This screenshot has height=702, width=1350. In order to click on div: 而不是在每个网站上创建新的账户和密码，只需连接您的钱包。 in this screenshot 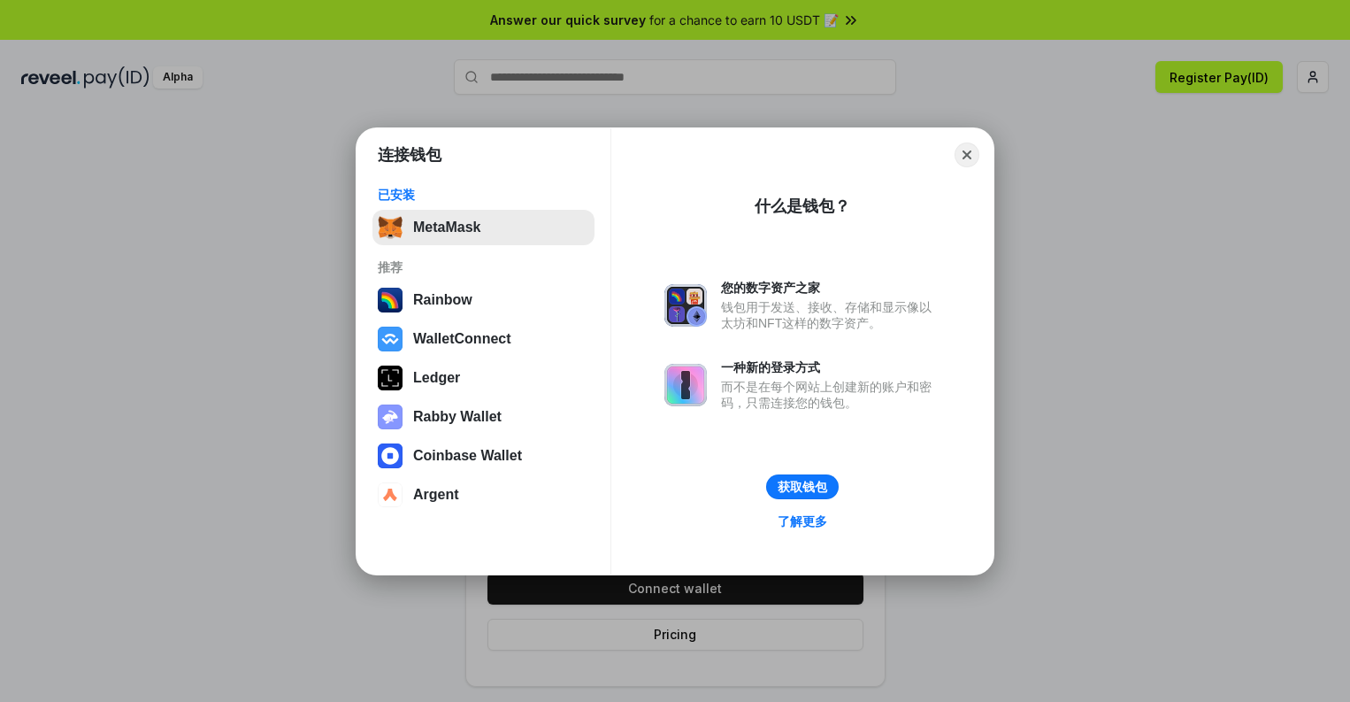, I will do `click(831, 395)`.